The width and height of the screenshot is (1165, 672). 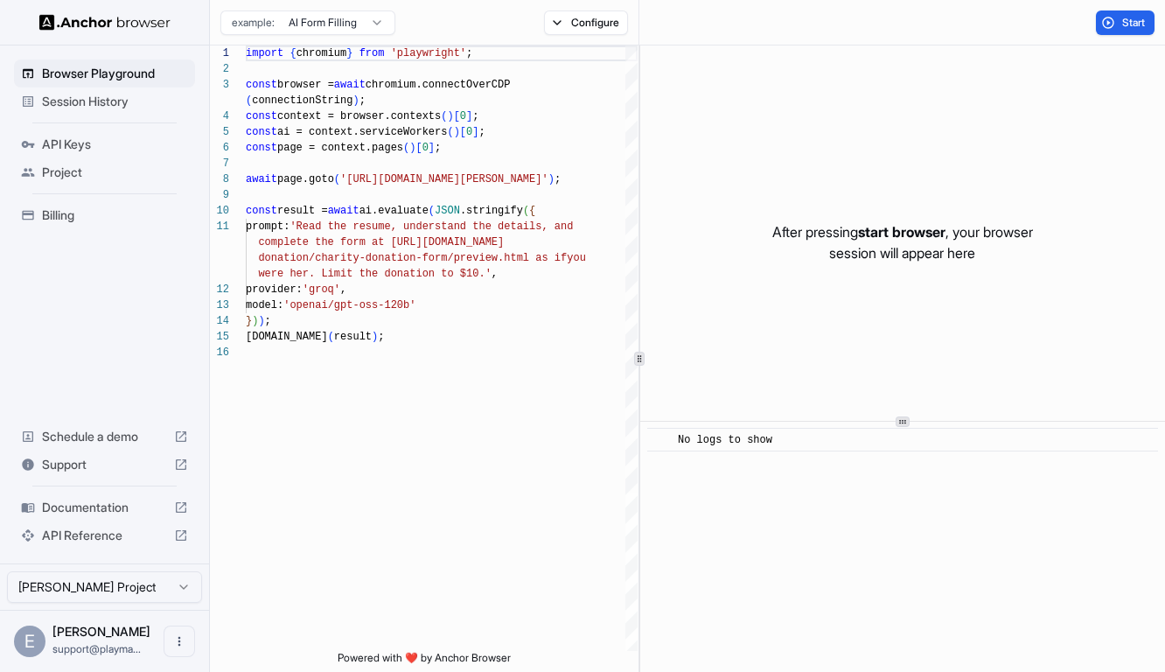 What do you see at coordinates (353, 337) in the screenshot?
I see `span: result` at bounding box center [353, 337].